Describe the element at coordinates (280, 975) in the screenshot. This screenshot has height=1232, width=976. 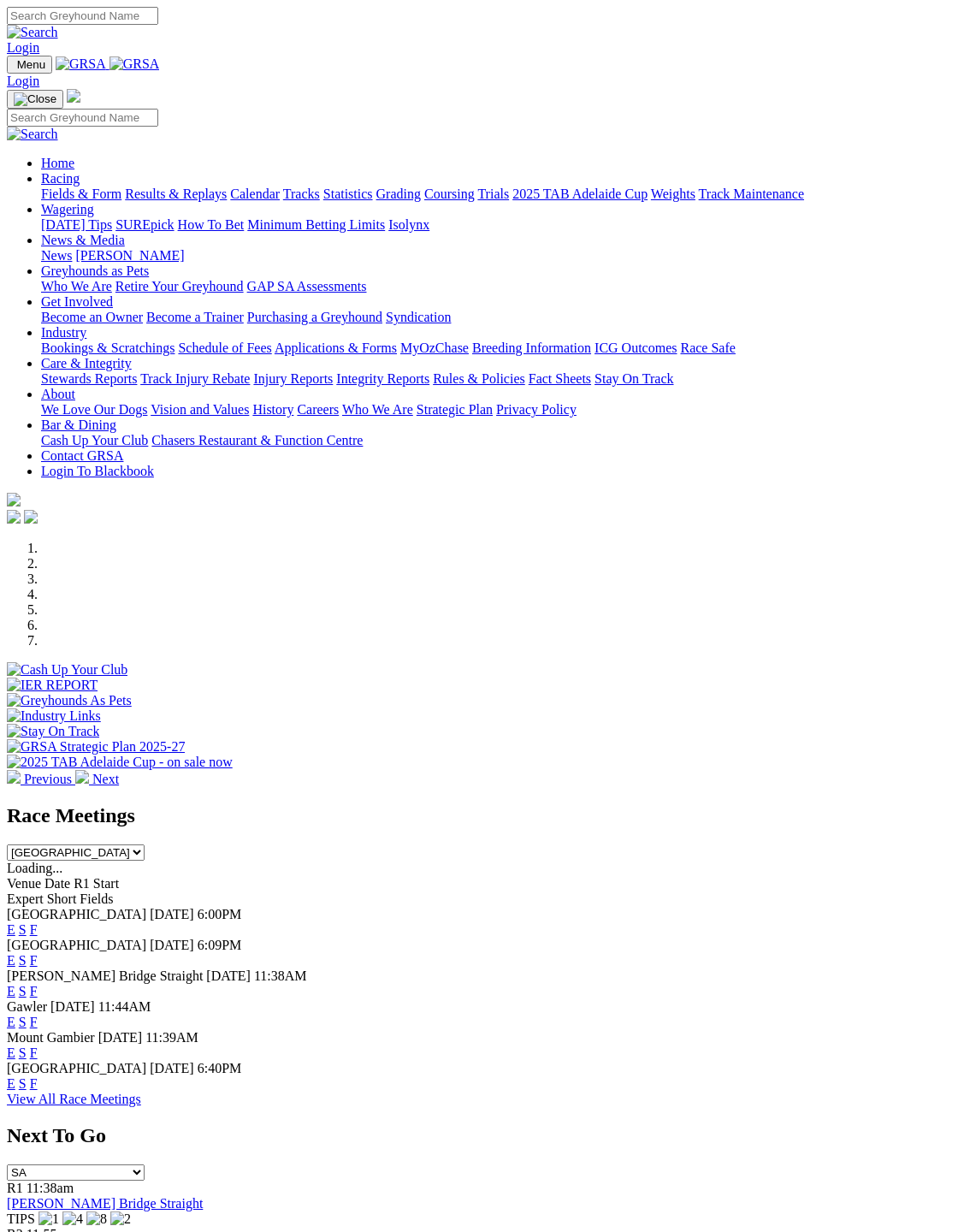
I see `span: 11:38AM` at that location.